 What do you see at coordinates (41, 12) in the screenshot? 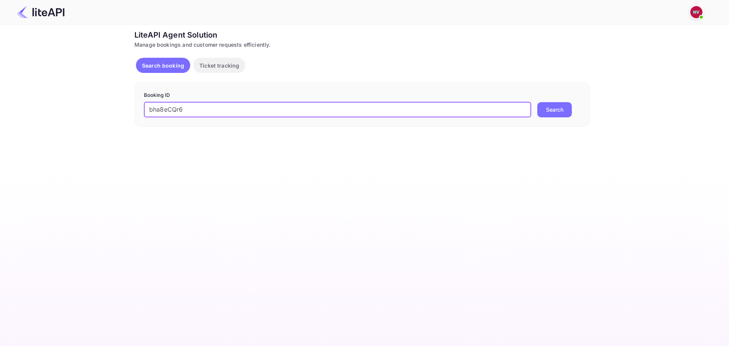
I see `img: LiteAPI Logo` at bounding box center [41, 12].